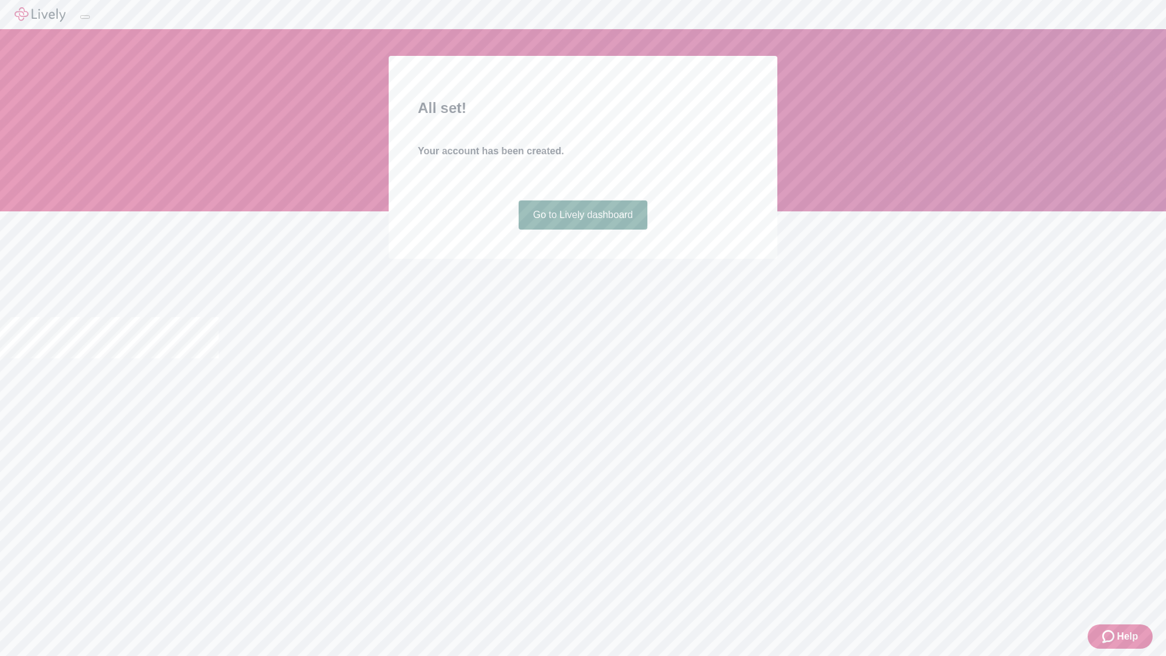 This screenshot has height=656, width=1166. I want to click on h2: All set!, so click(583, 108).